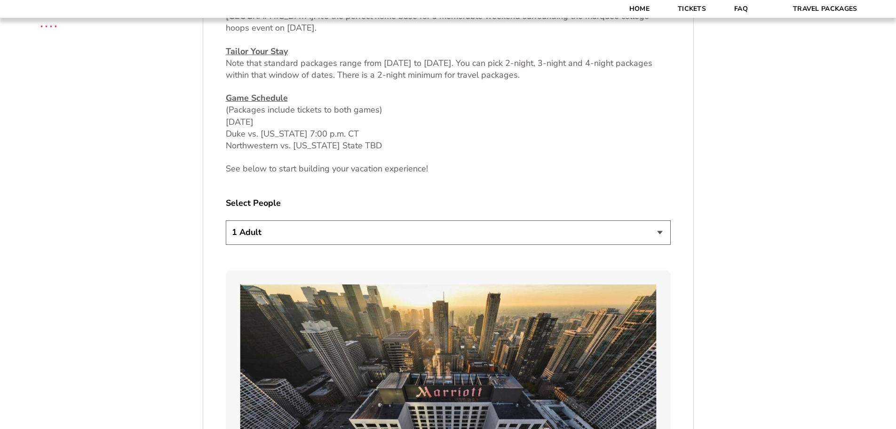 This screenshot has height=429, width=896. Describe the element at coordinates (448, 203) in the screenshot. I see `label: Select People` at that location.